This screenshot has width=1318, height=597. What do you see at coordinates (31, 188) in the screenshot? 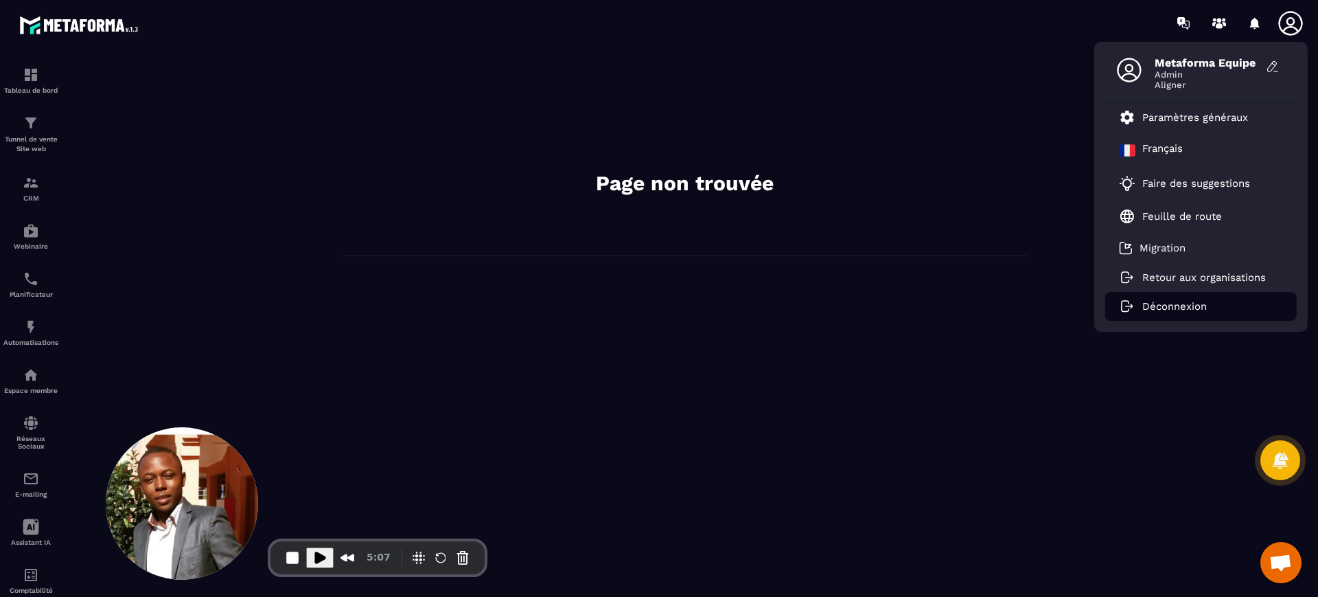
I see `a: formationformationCRM` at bounding box center [31, 188].